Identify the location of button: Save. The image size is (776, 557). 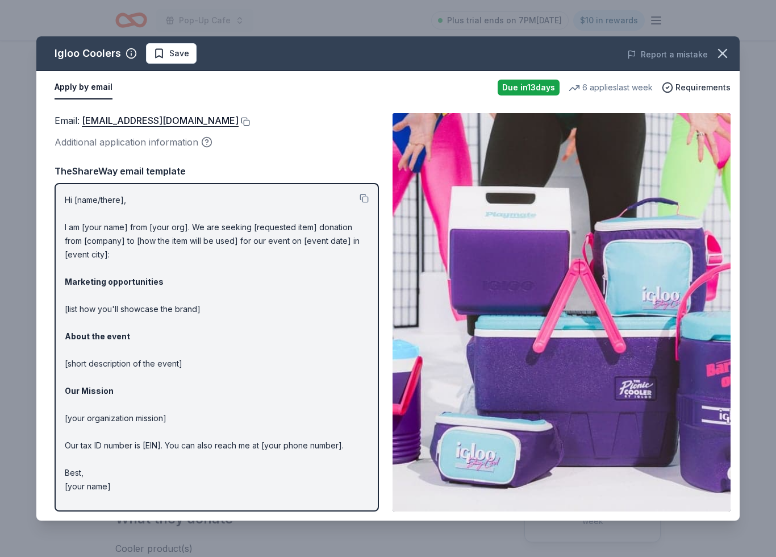
(171, 53).